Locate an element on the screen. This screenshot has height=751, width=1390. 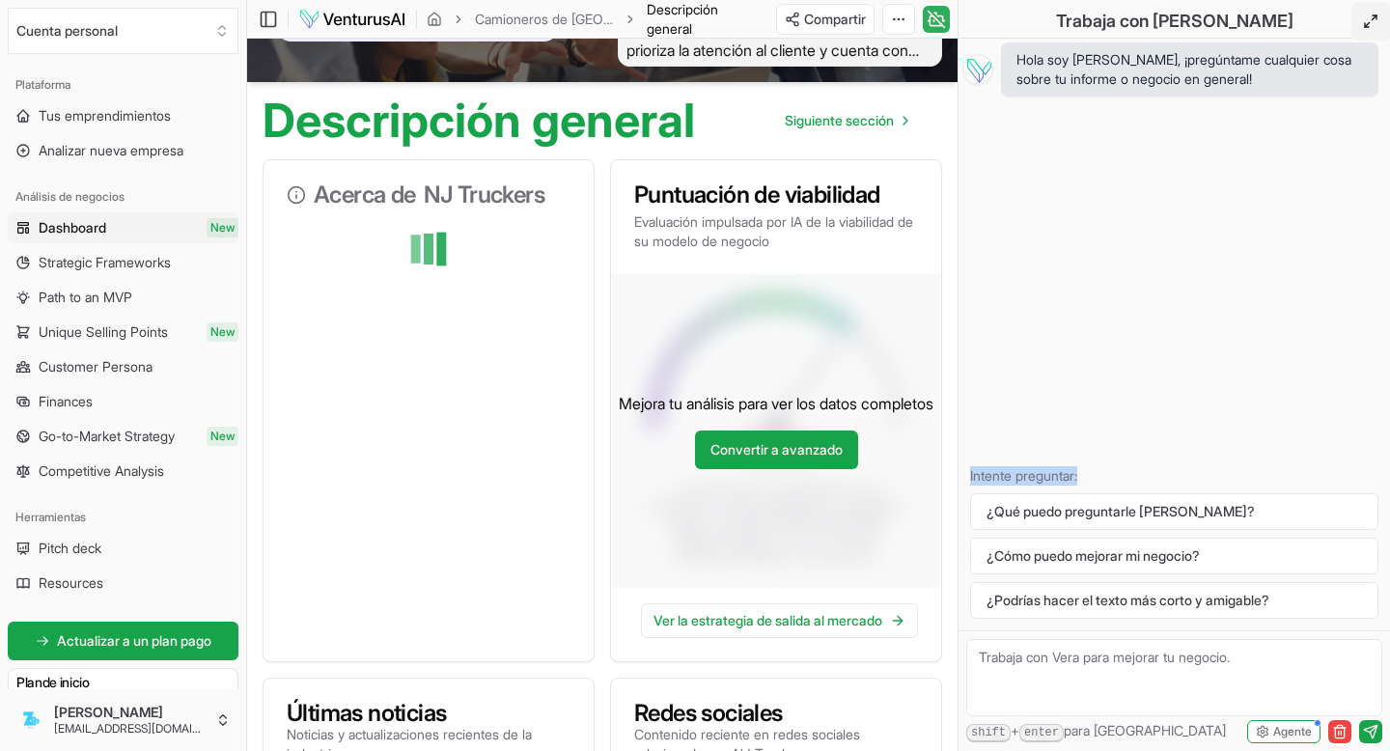
a: Resources is located at coordinates (123, 583).